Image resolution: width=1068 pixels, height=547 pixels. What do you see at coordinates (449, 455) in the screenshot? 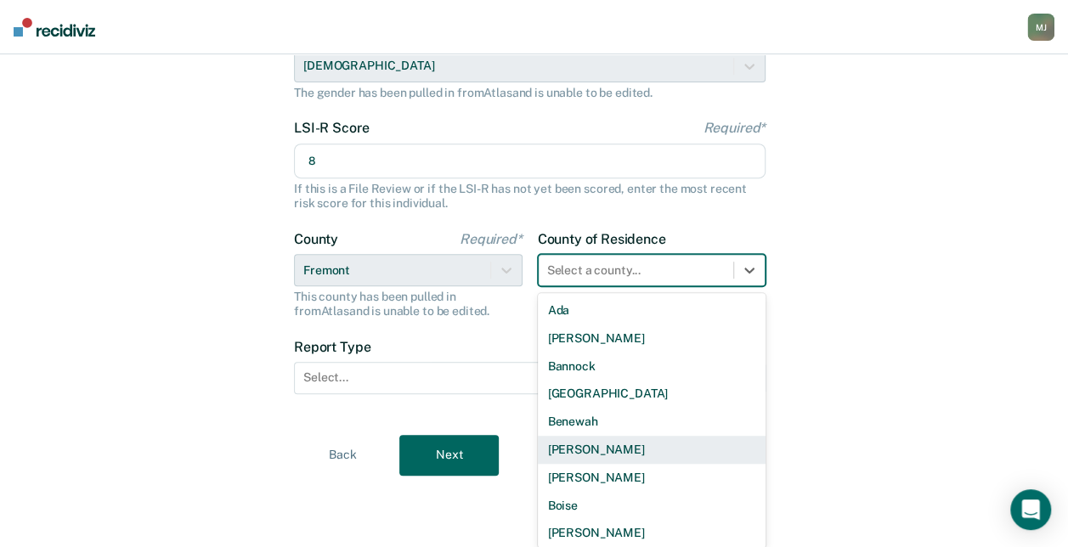
I see `button: Next` at bounding box center [449, 455].